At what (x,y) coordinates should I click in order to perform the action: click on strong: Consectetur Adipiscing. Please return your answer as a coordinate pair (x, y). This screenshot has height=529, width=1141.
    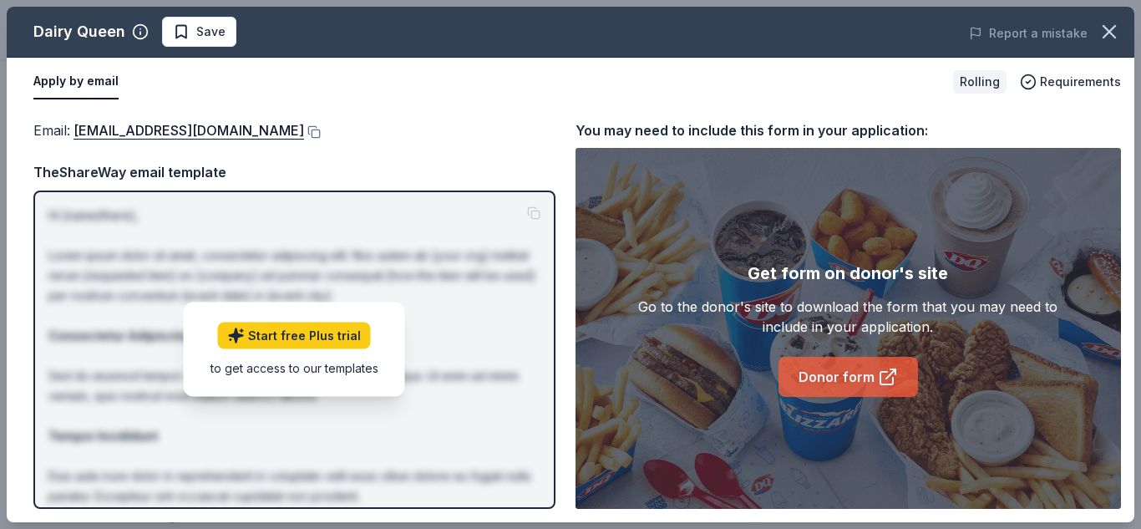
    Looking at the image, I should click on (120, 335).